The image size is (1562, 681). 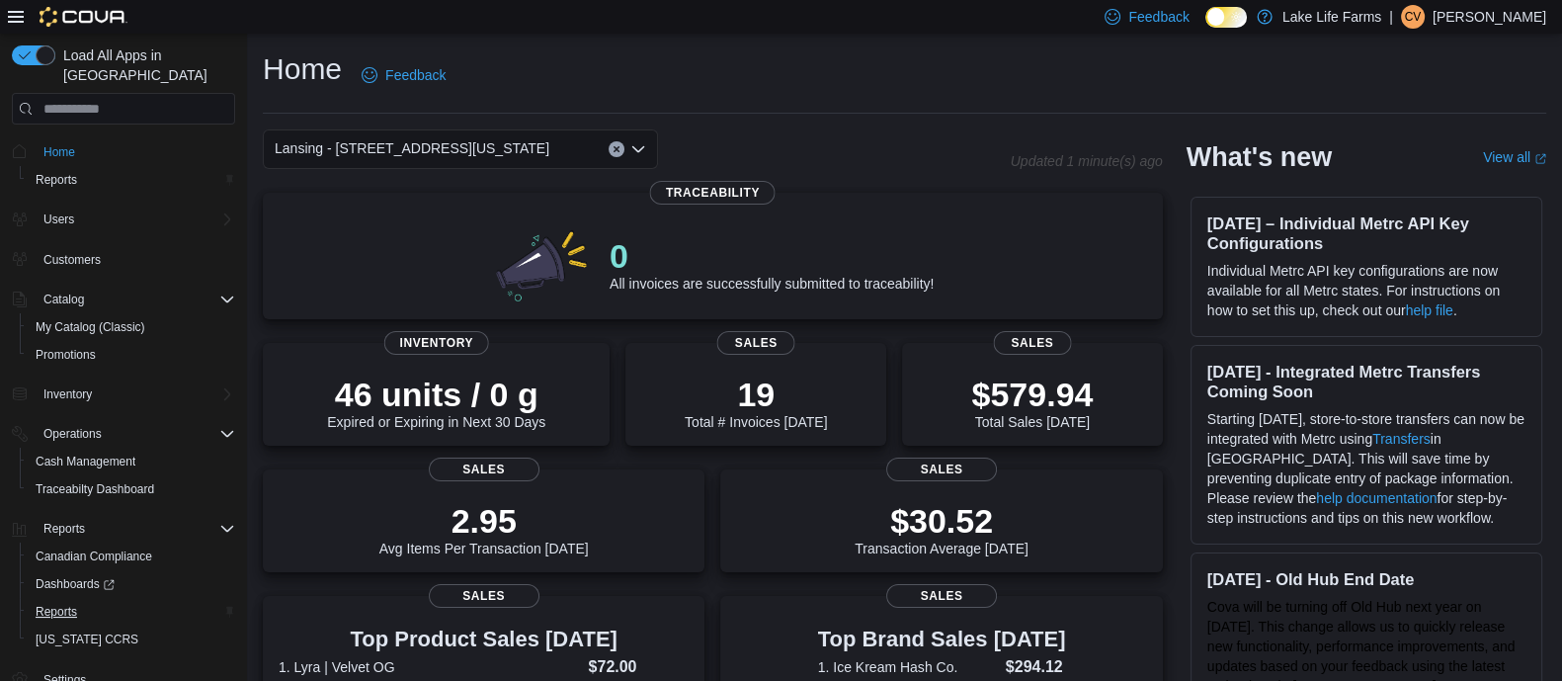 What do you see at coordinates (617, 149) in the screenshot?
I see `button: Clear input` at bounding box center [617, 149].